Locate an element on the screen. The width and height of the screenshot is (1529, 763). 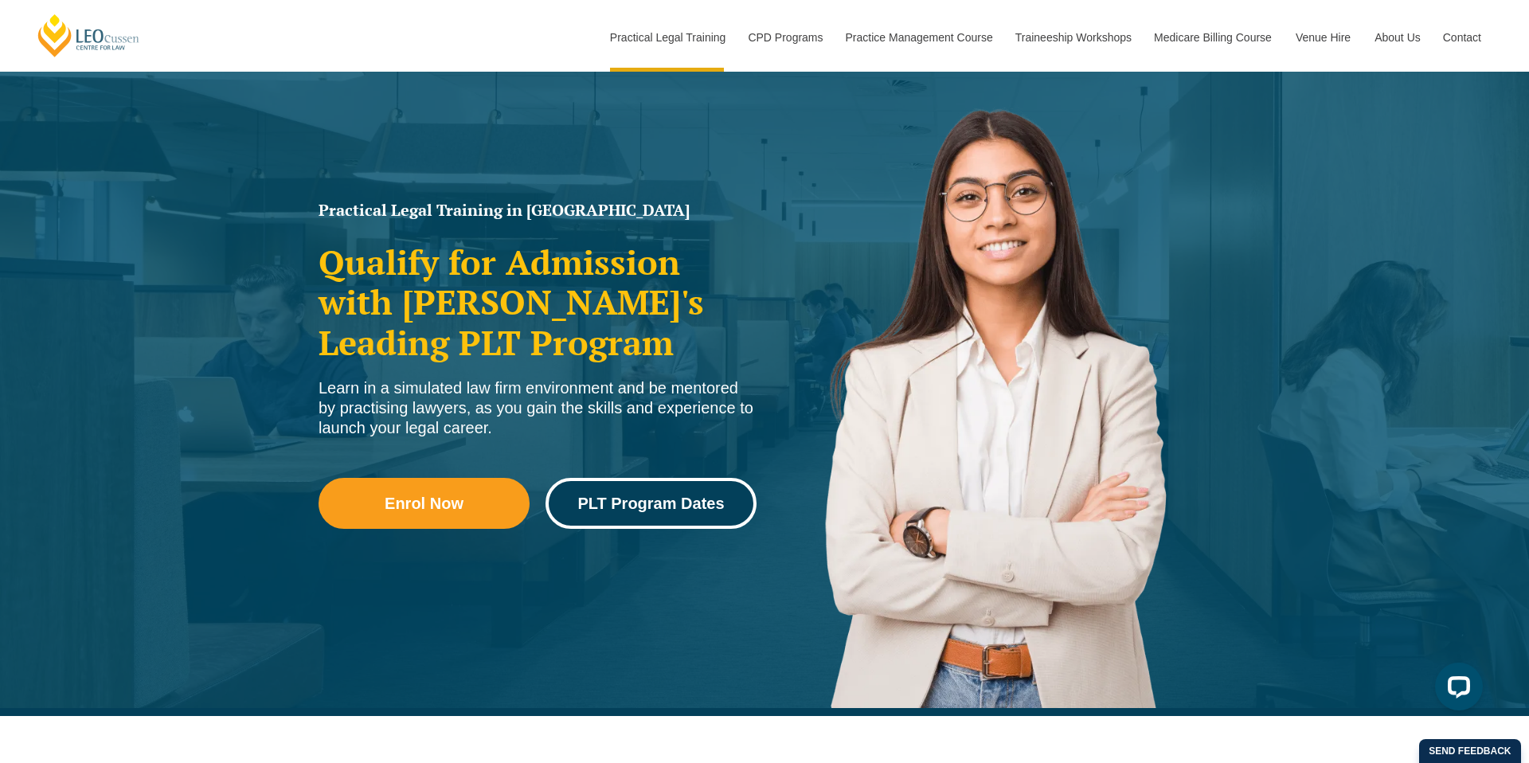
a: Traineeship Workshops is located at coordinates (1072, 37).